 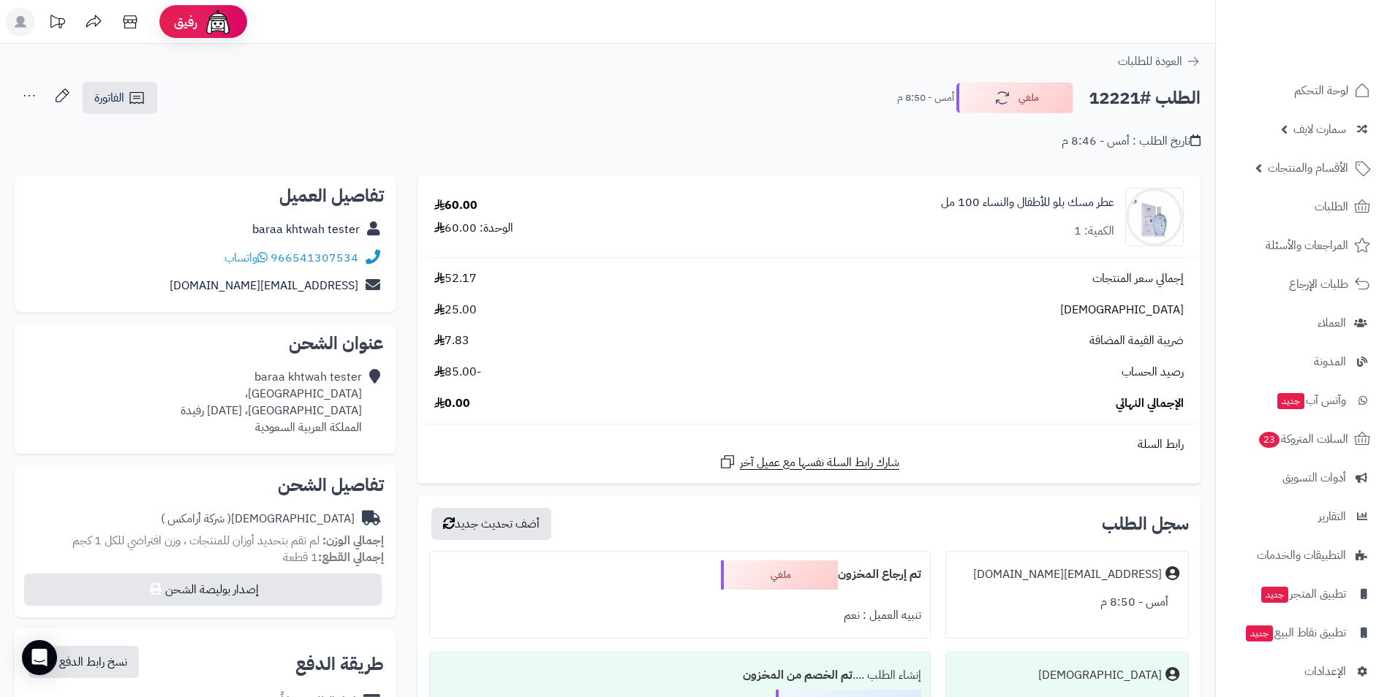 I want to click on a: الطلبات, so click(x=1301, y=207).